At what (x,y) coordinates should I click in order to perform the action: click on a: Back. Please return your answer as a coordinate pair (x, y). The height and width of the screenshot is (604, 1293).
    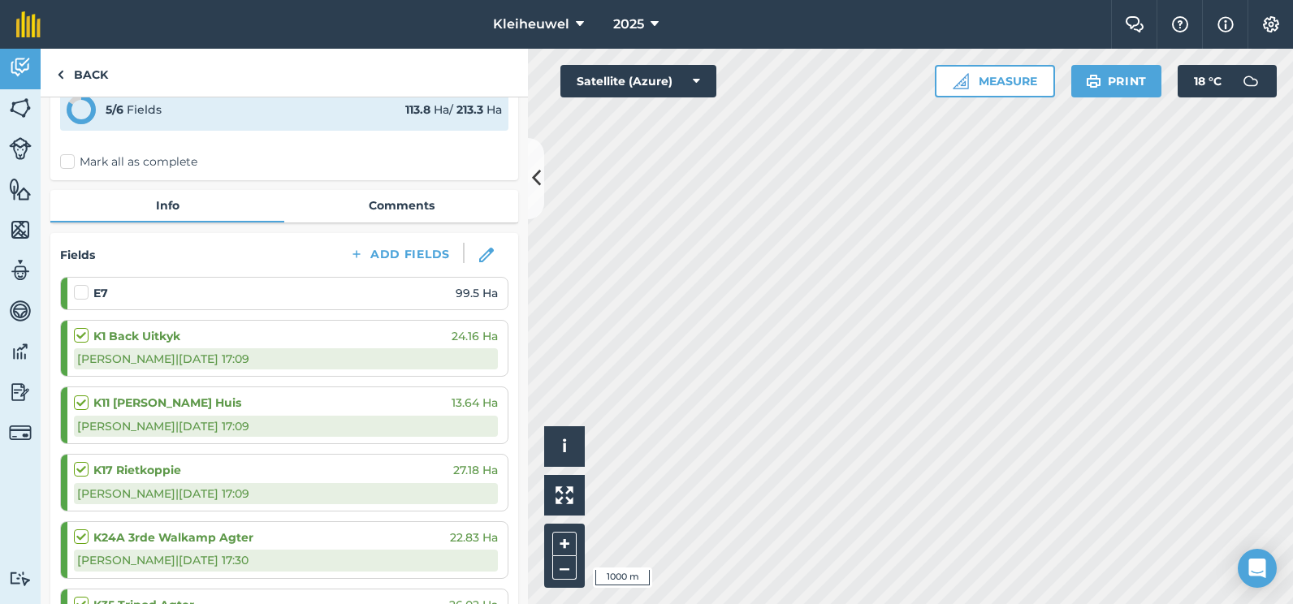
    Looking at the image, I should click on (82, 72).